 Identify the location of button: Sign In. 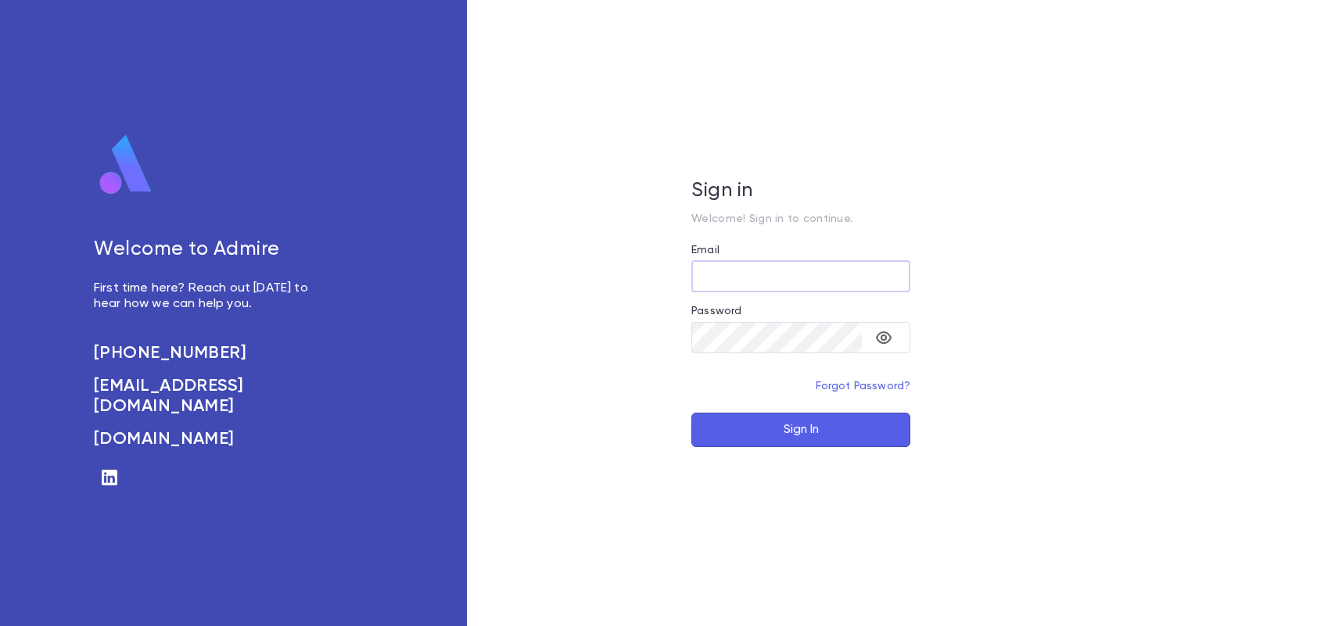
(801, 430).